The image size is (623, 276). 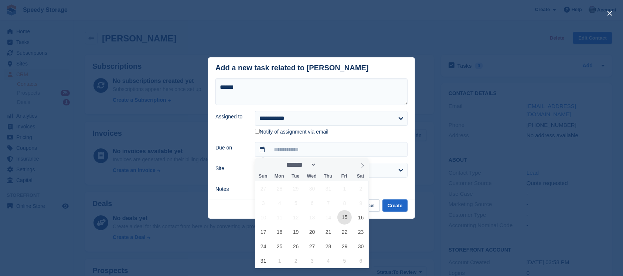 I want to click on span: September 4, 2025, so click(x=328, y=260).